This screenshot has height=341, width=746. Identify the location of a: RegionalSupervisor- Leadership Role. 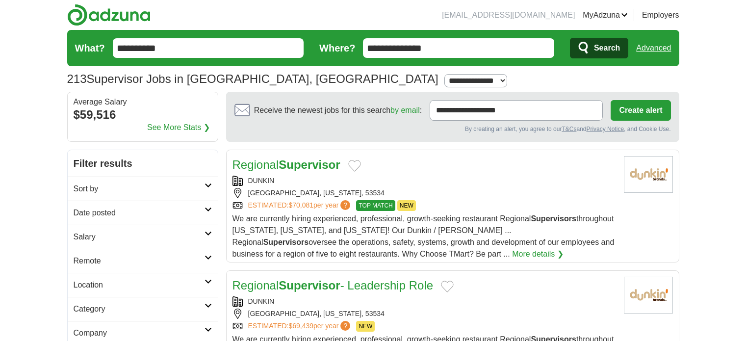
(333, 285).